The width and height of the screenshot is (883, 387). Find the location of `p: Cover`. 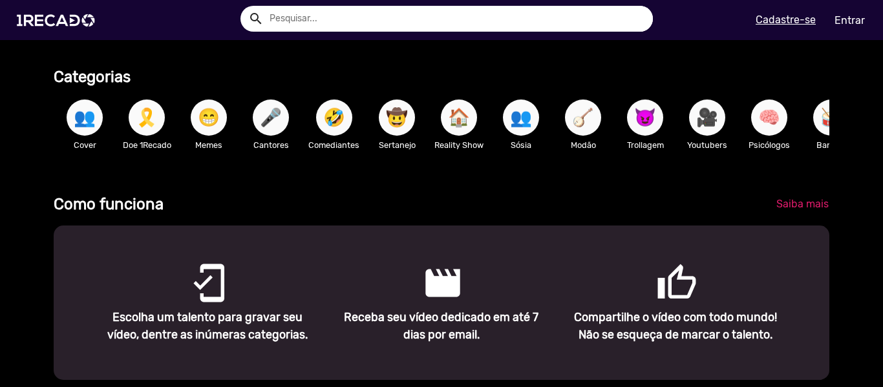

p: Cover is located at coordinates (85, 145).